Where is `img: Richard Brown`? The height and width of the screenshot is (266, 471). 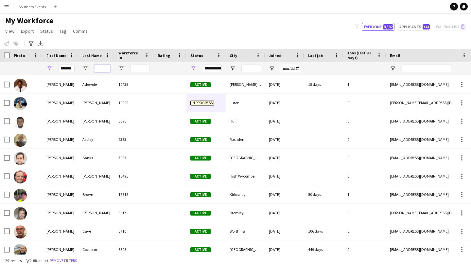 img: Richard Brown is located at coordinates (20, 195).